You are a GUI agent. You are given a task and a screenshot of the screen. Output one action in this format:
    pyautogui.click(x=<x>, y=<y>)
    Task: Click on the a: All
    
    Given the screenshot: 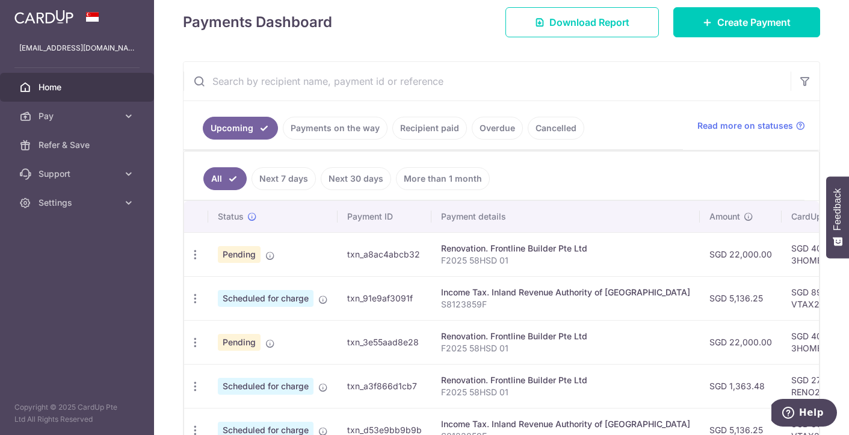 What is the action you would take?
    pyautogui.click(x=225, y=179)
    